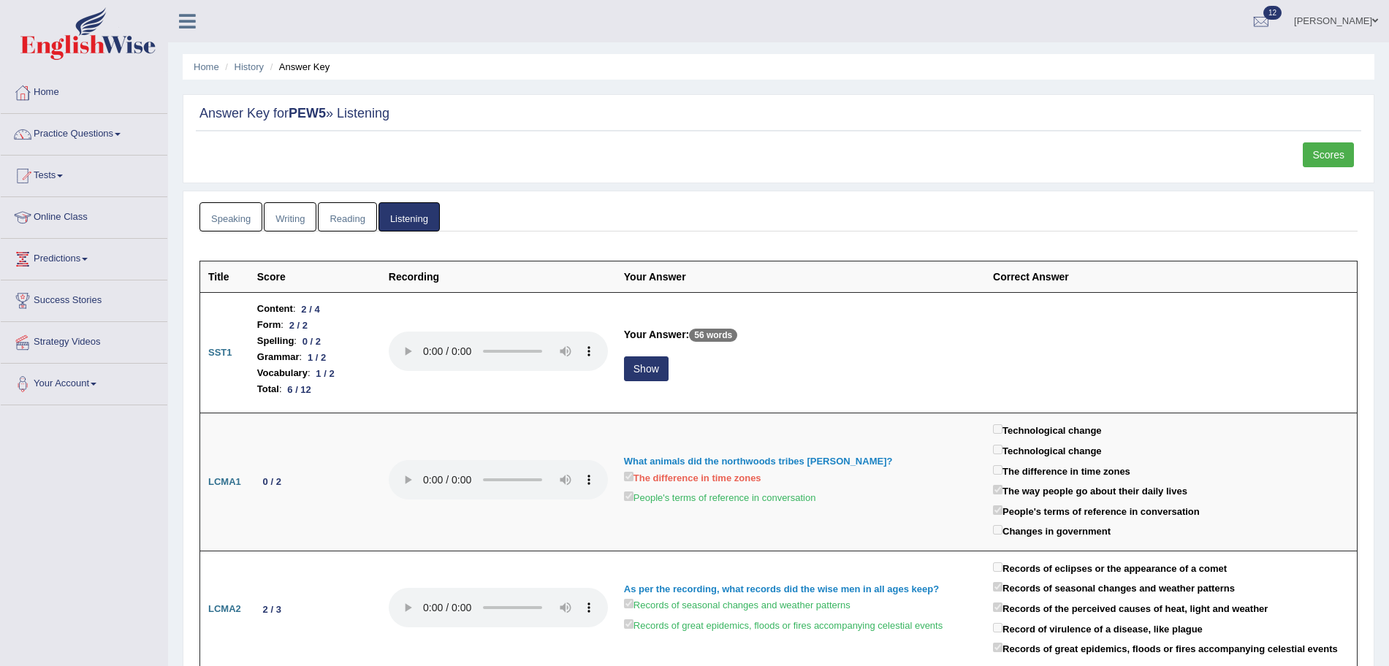 This screenshot has width=1389, height=666. I want to click on button: Show, so click(646, 369).